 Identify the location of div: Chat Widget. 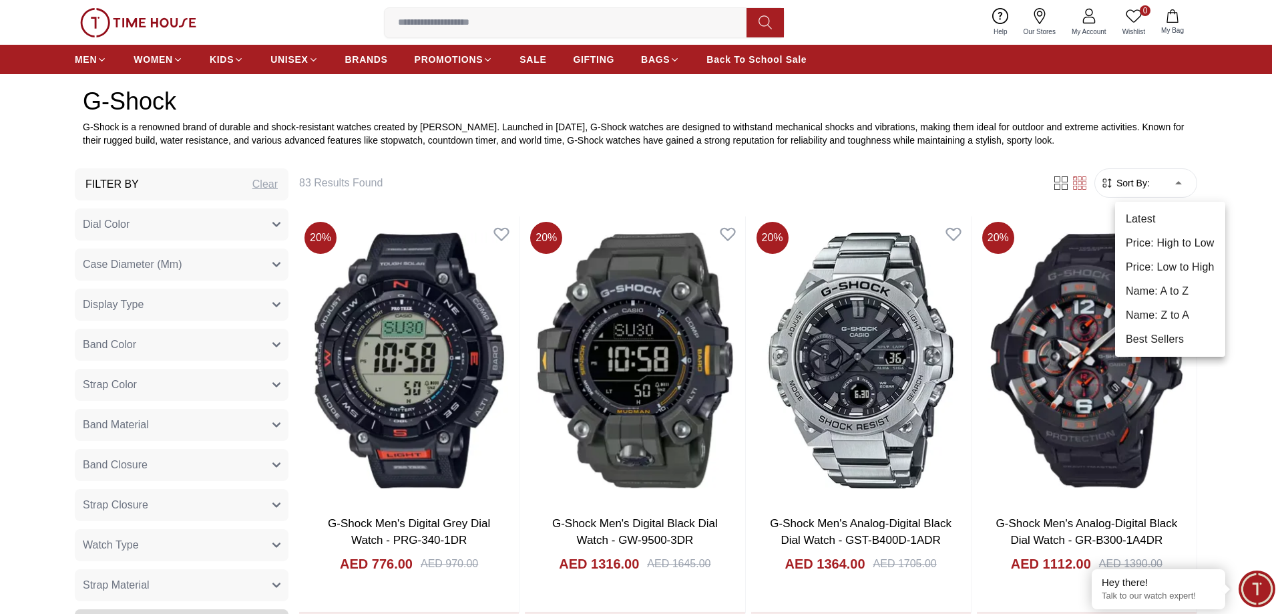
(1257, 588).